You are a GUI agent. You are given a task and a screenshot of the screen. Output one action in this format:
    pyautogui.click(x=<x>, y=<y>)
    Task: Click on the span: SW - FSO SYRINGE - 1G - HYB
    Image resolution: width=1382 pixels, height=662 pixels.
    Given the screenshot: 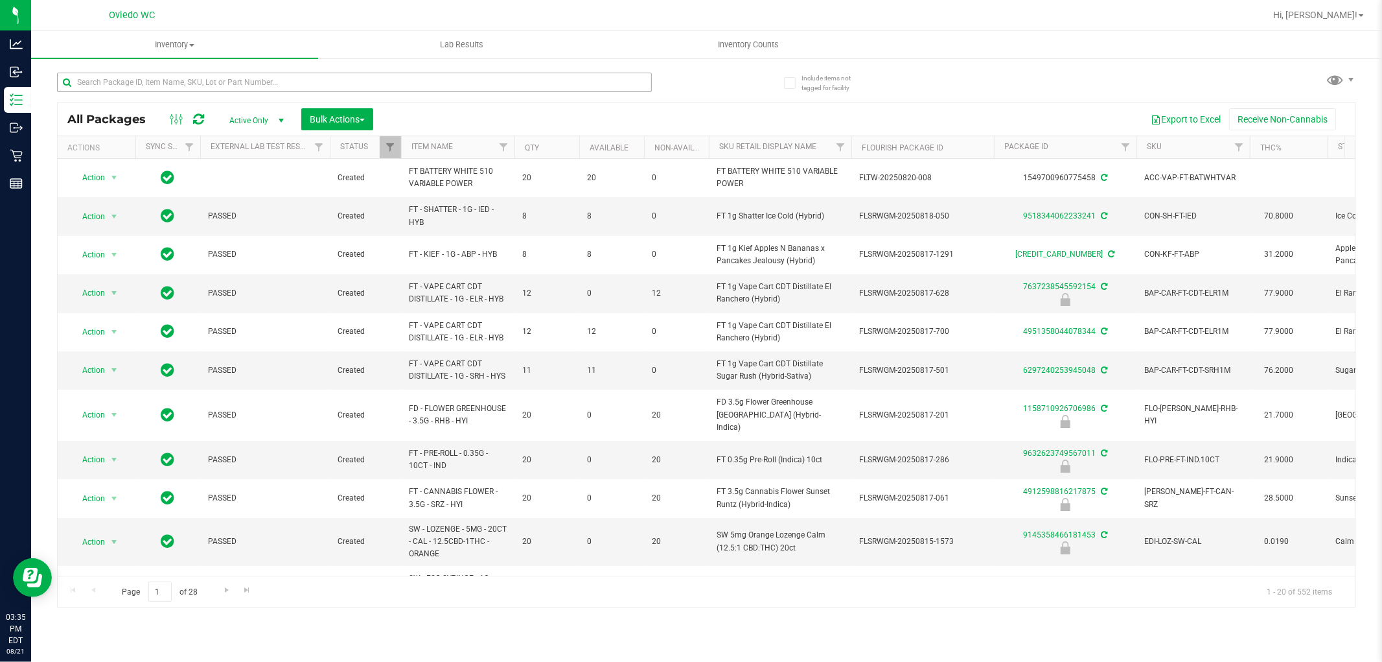 What is the action you would take?
    pyautogui.click(x=458, y=585)
    